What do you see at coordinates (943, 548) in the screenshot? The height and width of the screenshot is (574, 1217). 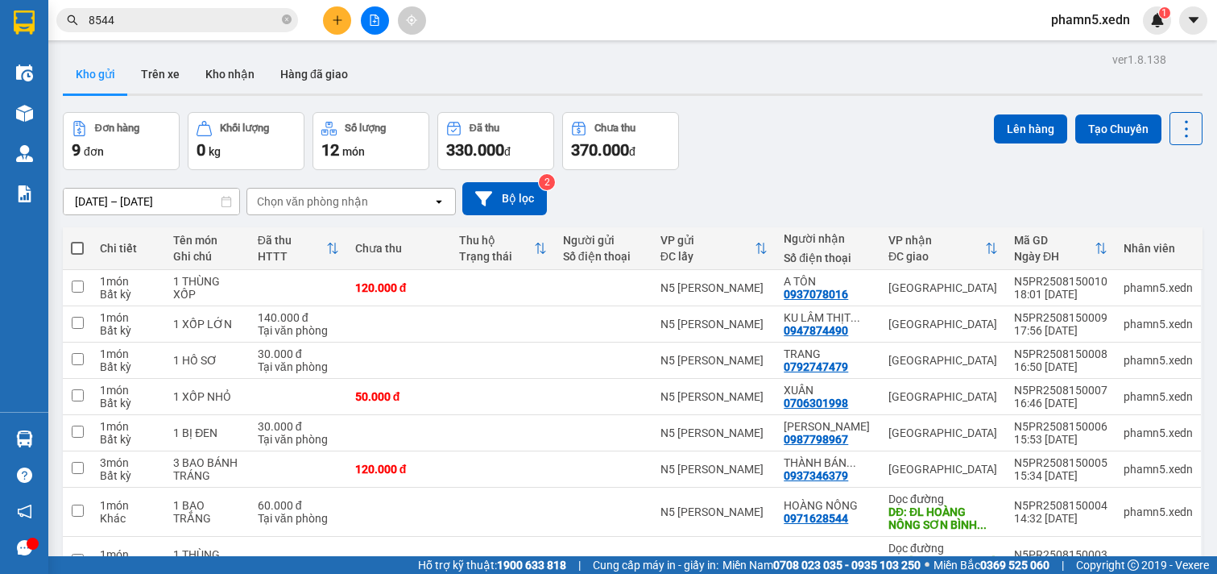 I see `div: Dọc đường` at bounding box center [943, 548].